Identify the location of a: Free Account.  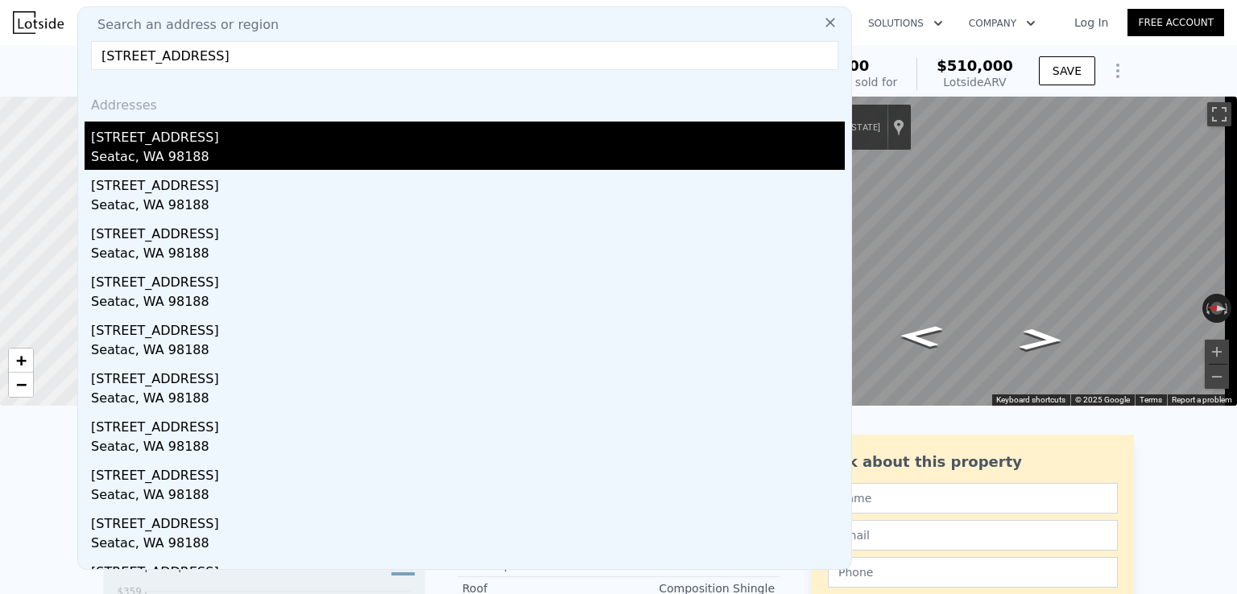
(1175, 23).